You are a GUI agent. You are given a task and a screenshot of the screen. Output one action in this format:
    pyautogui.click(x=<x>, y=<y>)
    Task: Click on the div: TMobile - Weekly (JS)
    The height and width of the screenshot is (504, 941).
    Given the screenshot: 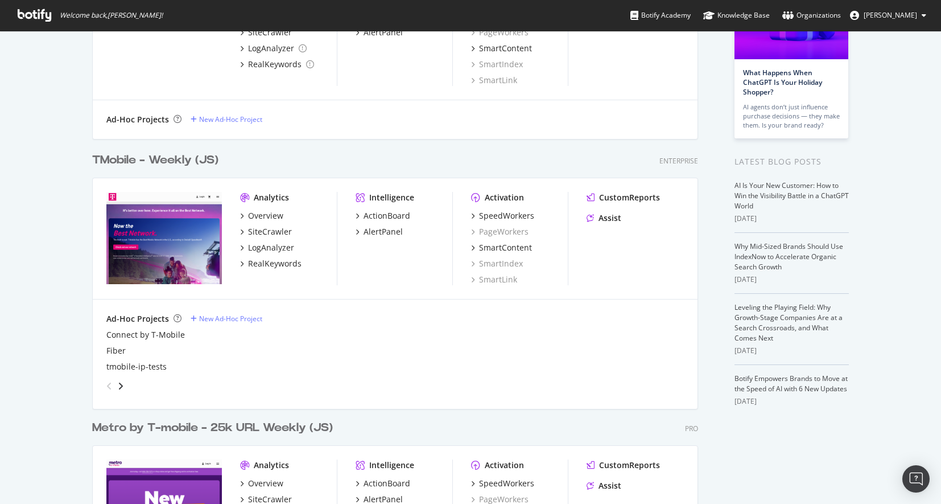 What is the action you would take?
    pyautogui.click(x=155, y=160)
    